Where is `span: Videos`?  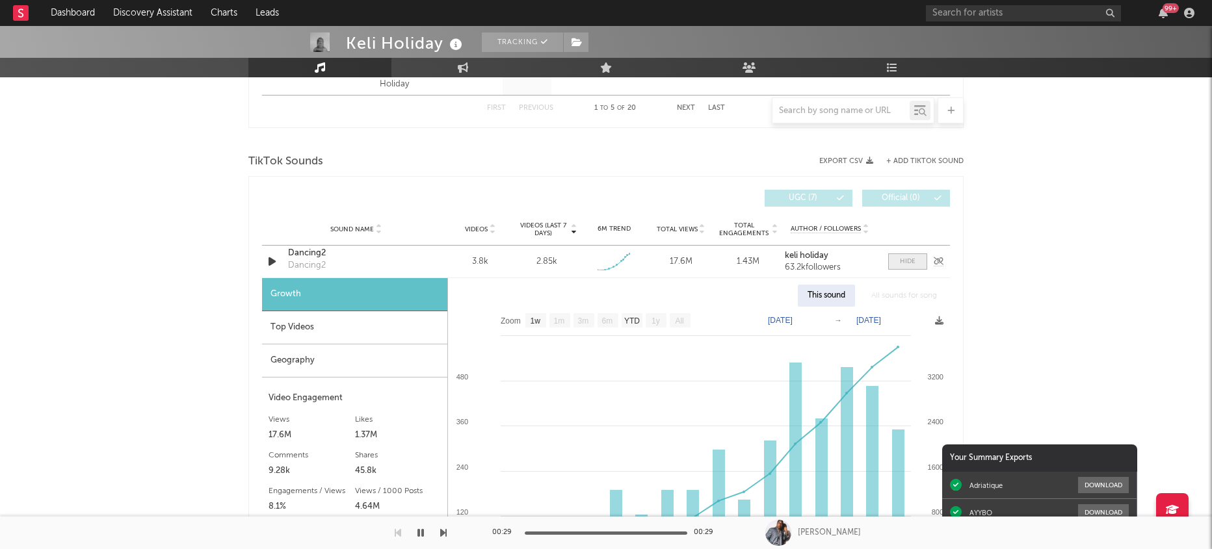 span: Videos is located at coordinates (476, 230).